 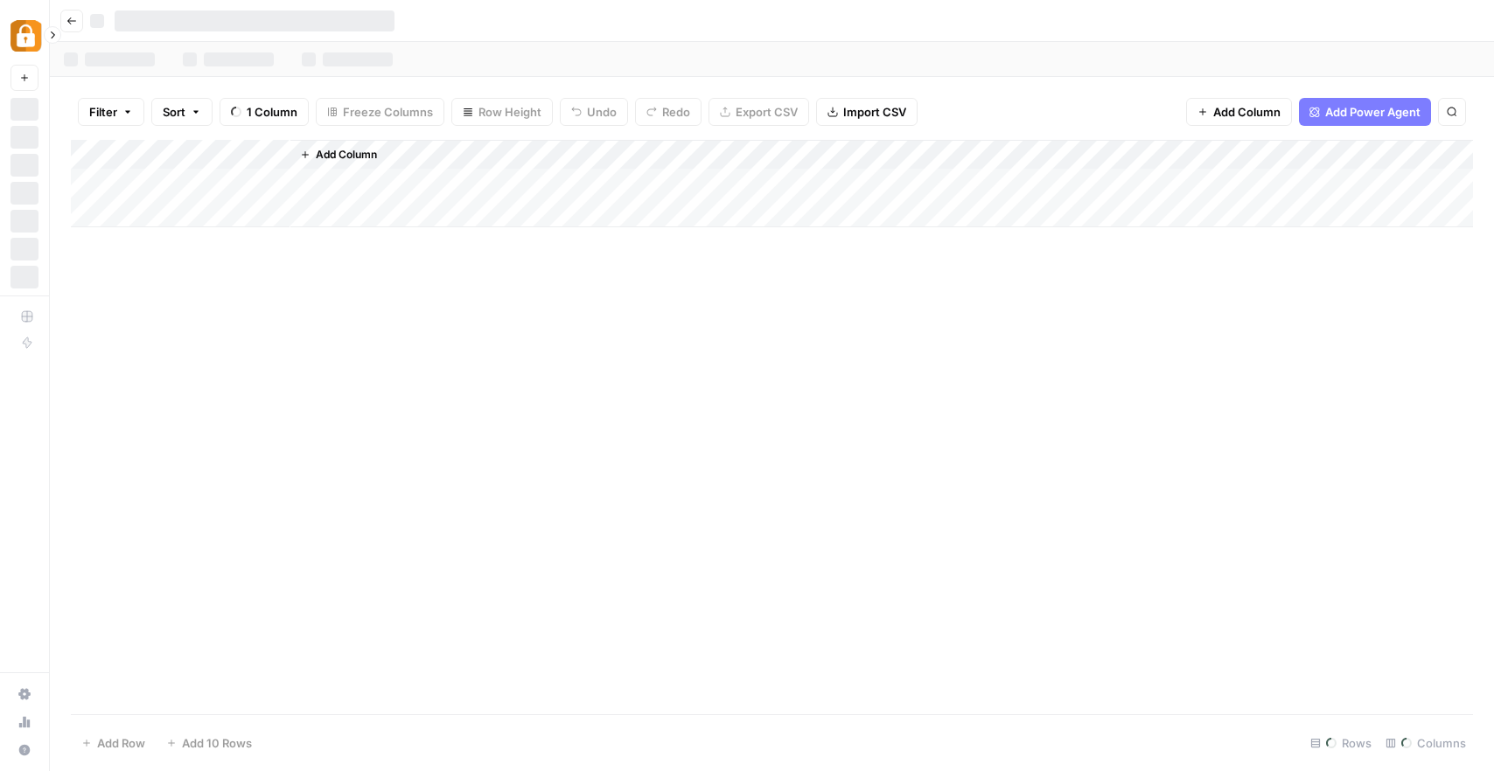 What do you see at coordinates (24, 36) in the screenshot?
I see `button: Workspace: Adzz` at bounding box center [24, 36].